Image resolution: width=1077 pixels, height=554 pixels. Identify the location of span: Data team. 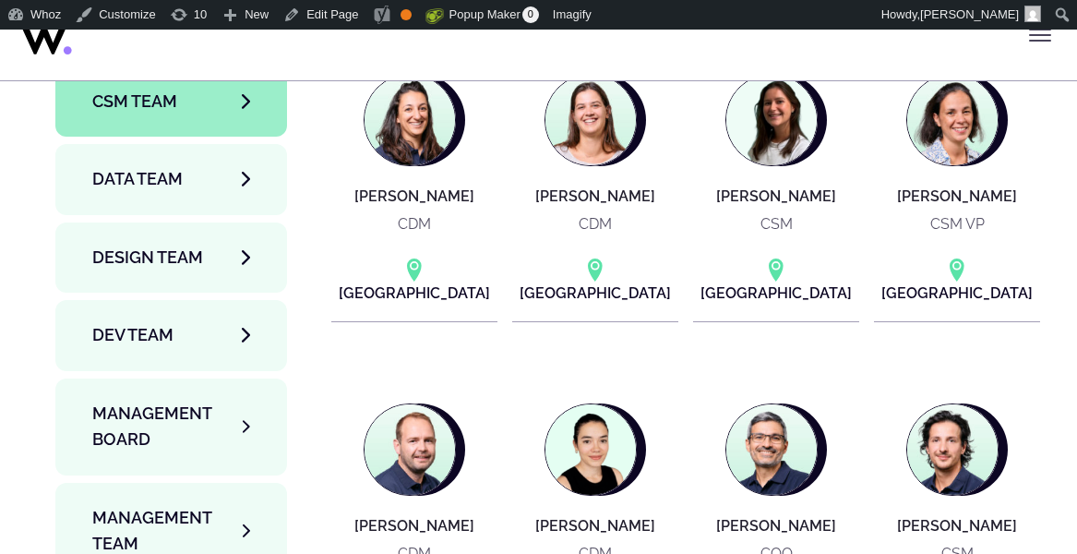
(138, 179).